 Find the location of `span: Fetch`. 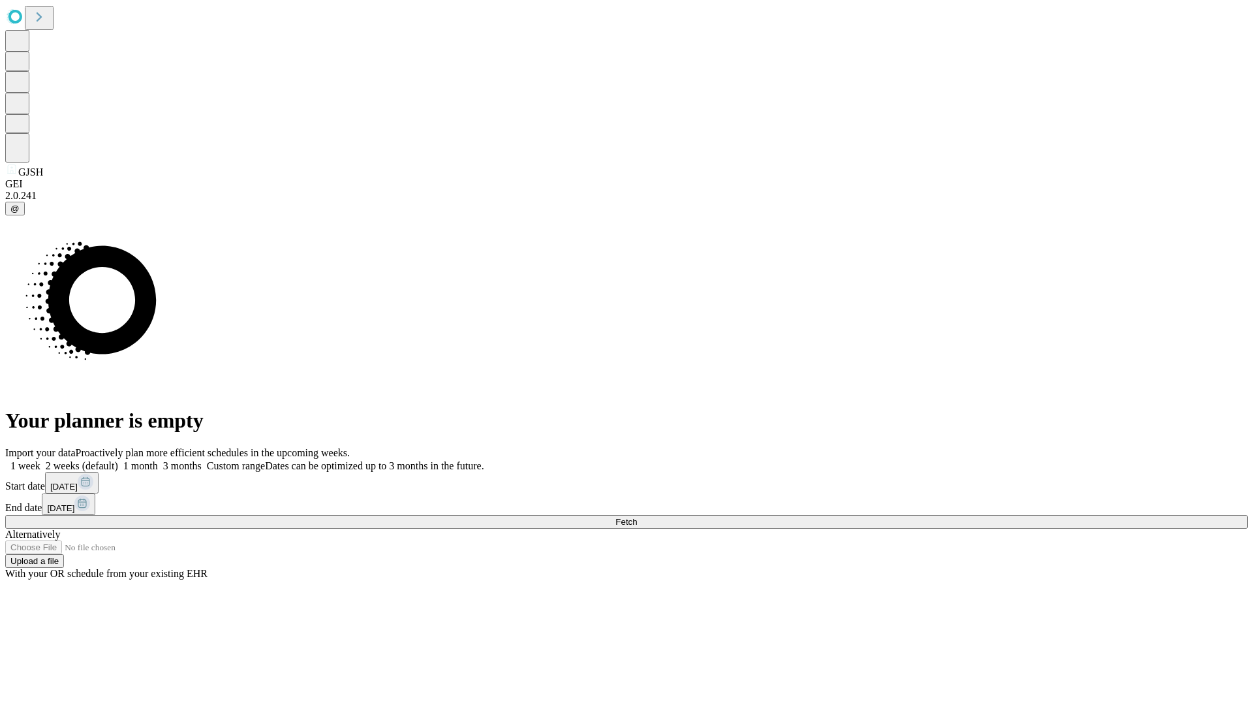

span: Fetch is located at coordinates (626, 521).